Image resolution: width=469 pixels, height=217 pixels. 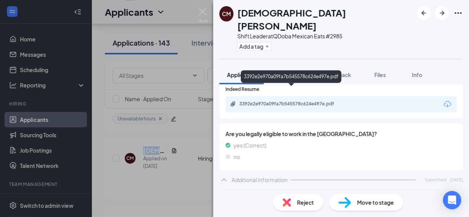 I want to click on button: ArrowRight, so click(x=442, y=13).